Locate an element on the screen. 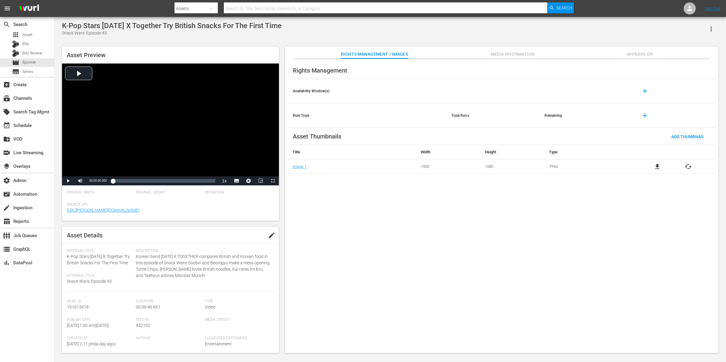 Image resolution: width=726 pixels, height=362 pixels. span: Bits Review is located at coordinates (32, 53).